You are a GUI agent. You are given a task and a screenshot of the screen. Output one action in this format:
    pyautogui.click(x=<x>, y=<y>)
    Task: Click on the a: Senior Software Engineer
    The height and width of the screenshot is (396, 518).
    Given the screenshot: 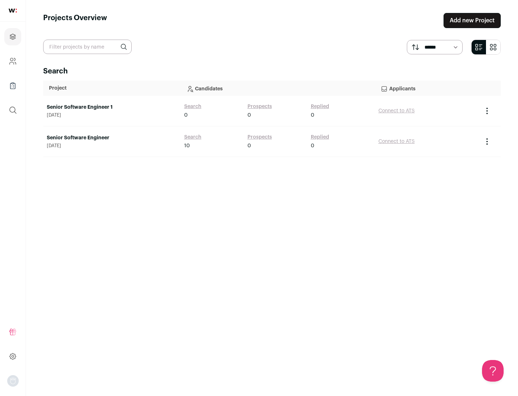 What is the action you would take?
    pyautogui.click(x=112, y=138)
    